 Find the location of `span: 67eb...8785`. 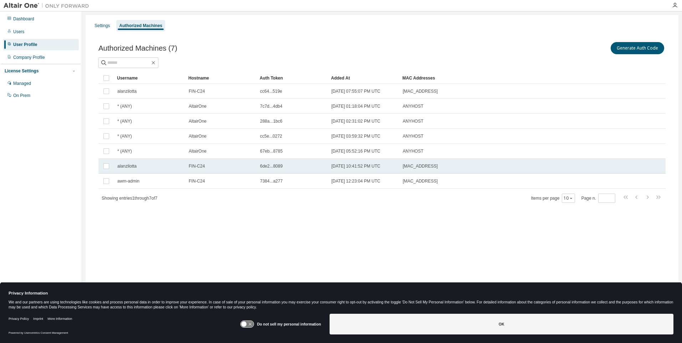

span: 67eb...8785 is located at coordinates (271, 151).